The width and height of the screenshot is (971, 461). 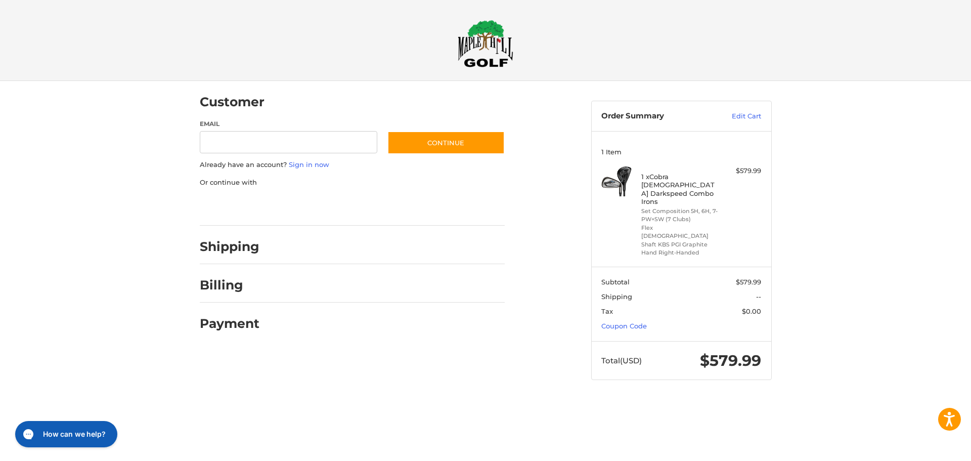 What do you see at coordinates (309, 164) in the screenshot?
I see `a: Sign in now` at bounding box center [309, 164].